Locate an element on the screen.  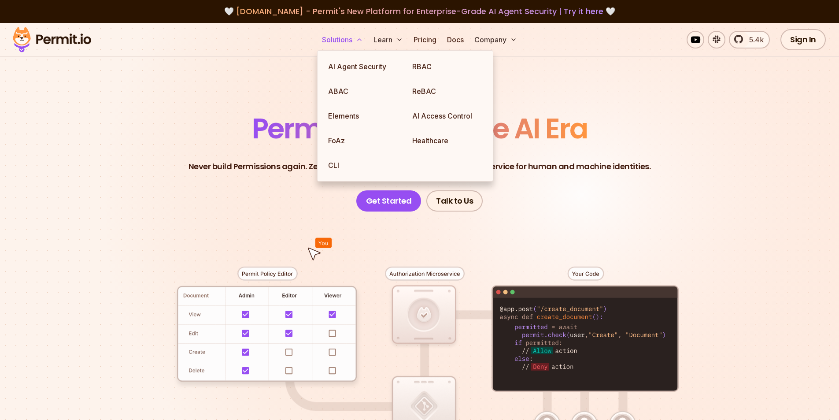
a: AI Agent Security is located at coordinates (363, 66).